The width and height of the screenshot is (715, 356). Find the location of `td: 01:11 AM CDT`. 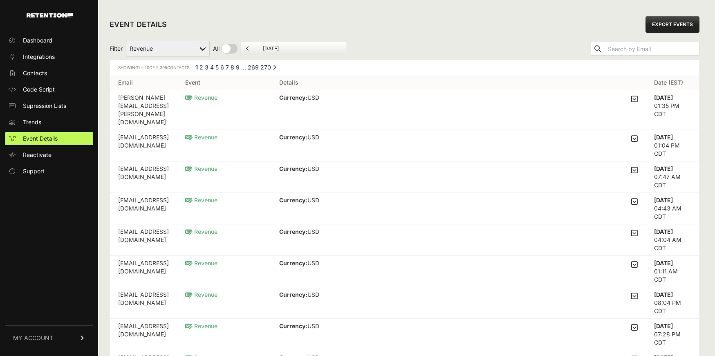

td: 01:11 AM CDT is located at coordinates (672, 271).